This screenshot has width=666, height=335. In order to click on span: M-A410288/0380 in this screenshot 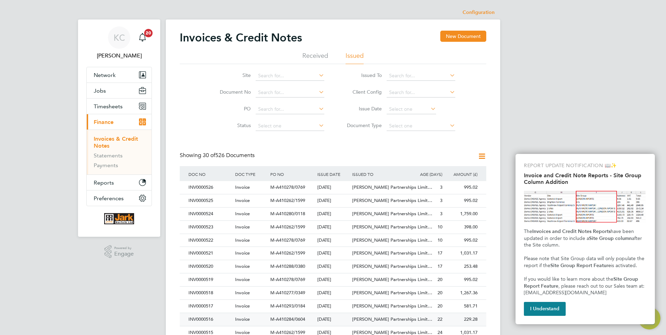, I will do `click(288, 266)`.